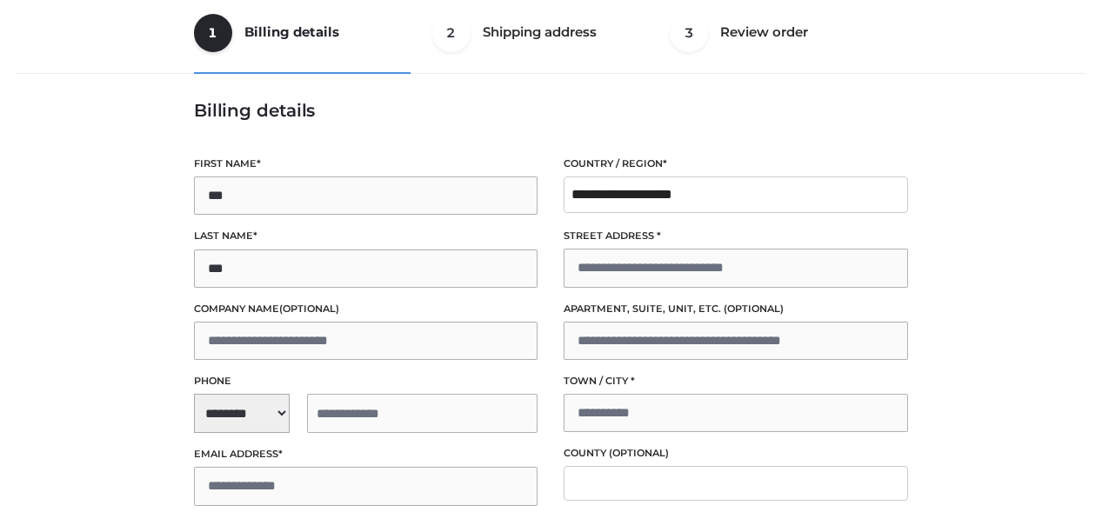  What do you see at coordinates (736, 236) in the screenshot?
I see `label: Street address` at bounding box center [736, 236].